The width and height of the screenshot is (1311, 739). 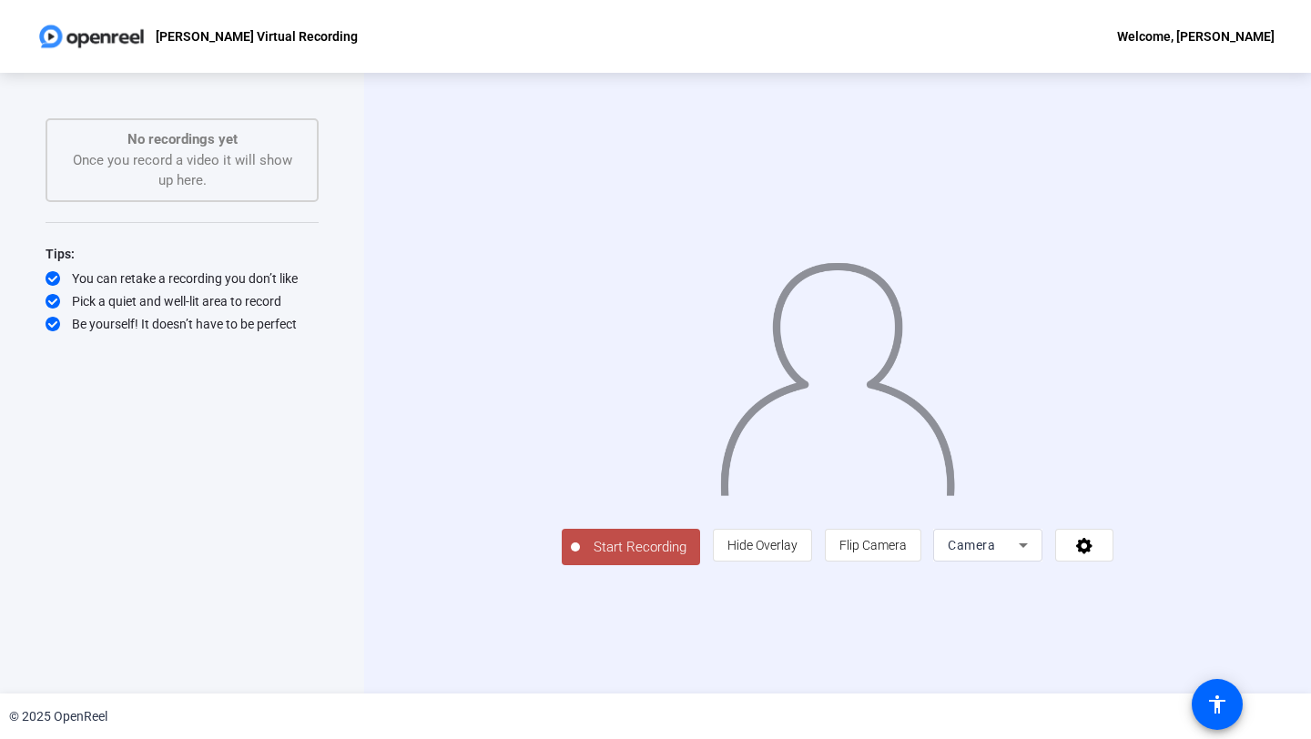 What do you see at coordinates (631, 547) in the screenshot?
I see `button: Start Recording` at bounding box center [631, 547].